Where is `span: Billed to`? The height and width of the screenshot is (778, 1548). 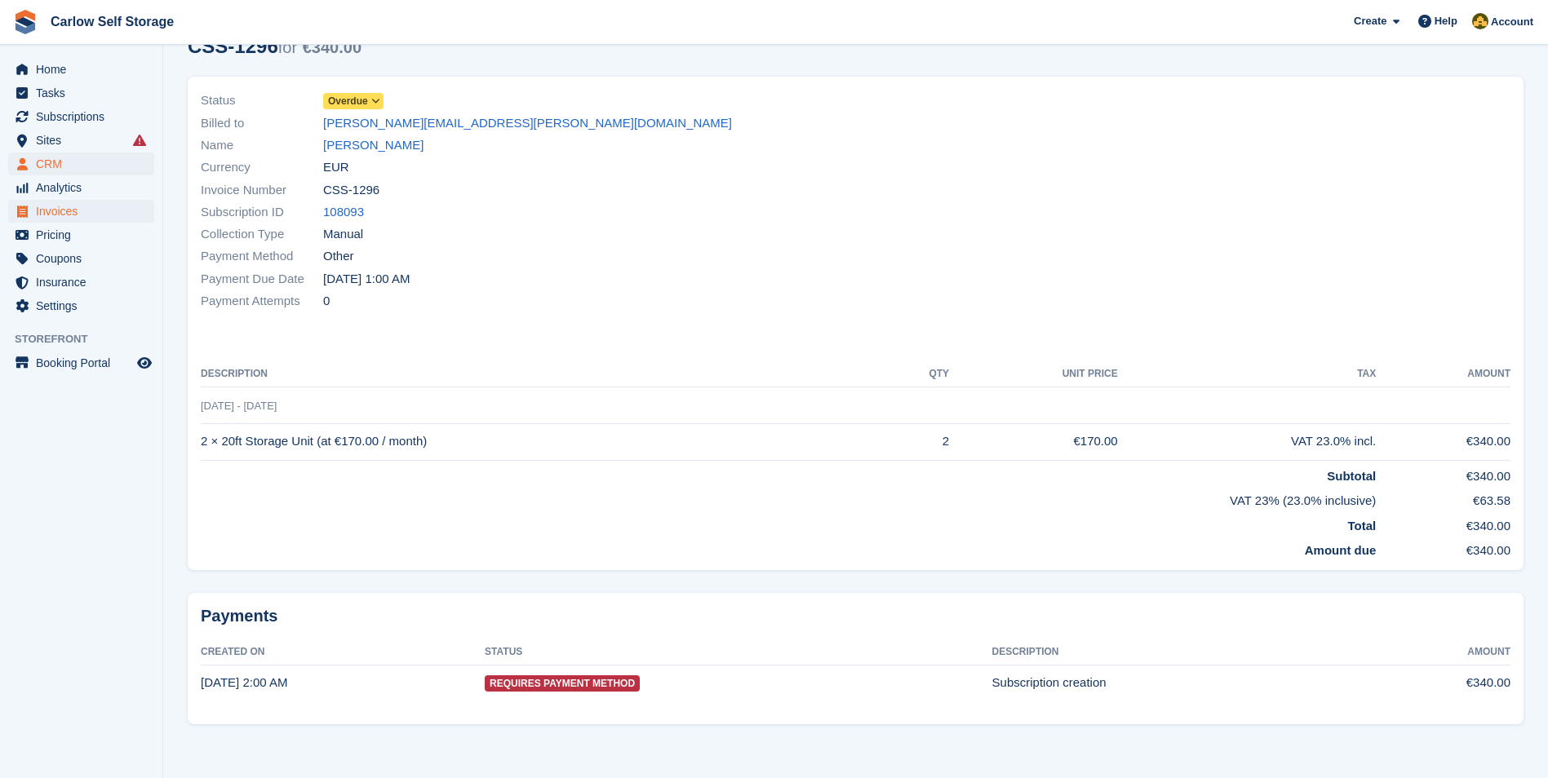 span: Billed to is located at coordinates (262, 123).